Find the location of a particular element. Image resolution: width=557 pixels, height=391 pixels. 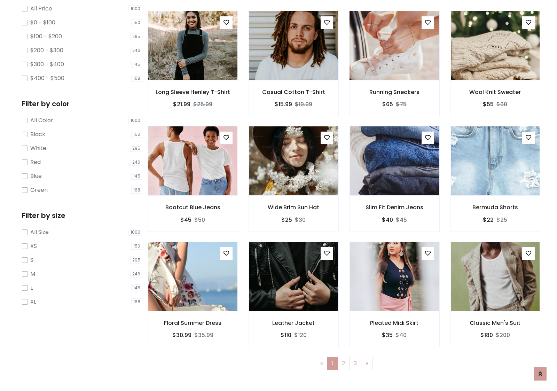

h6: Wide Brim Sun Hat is located at coordinates (294, 207).